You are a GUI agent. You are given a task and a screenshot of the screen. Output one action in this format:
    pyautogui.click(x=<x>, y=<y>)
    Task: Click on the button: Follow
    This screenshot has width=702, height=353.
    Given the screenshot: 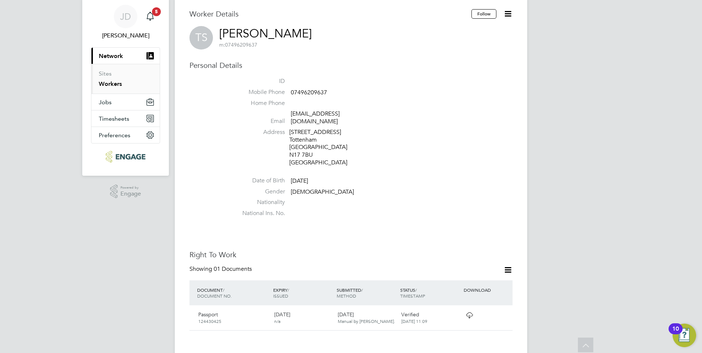 What is the action you would take?
    pyautogui.click(x=484, y=14)
    